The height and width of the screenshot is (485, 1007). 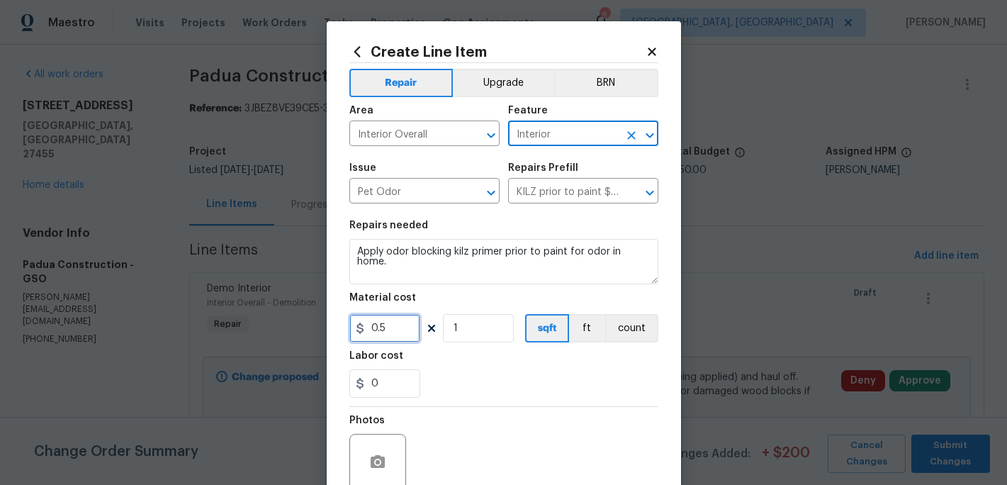 I want to click on button: ft, so click(x=587, y=328).